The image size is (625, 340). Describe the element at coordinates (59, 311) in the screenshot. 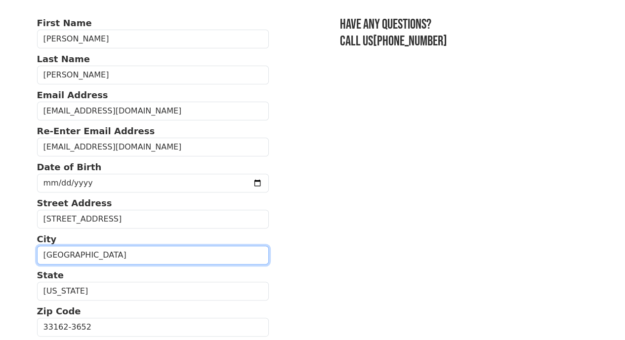

I see `strong: Zip Code` at that location.